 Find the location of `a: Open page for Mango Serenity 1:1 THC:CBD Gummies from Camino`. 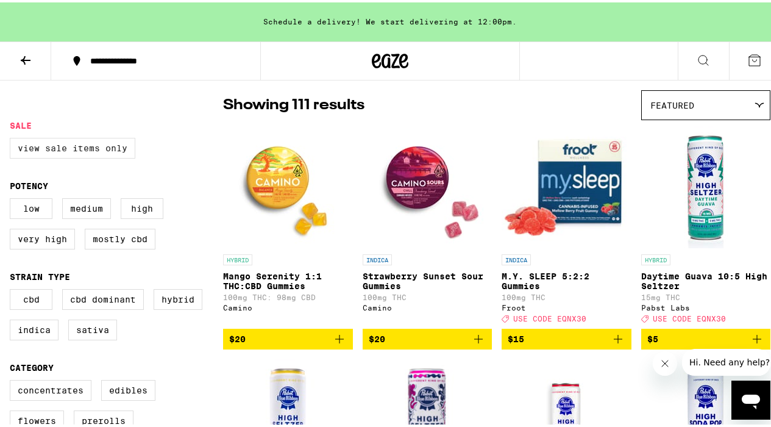

a: Open page for Mango Serenity 1:1 THC:CBD Gummies from Camino is located at coordinates (288, 225).